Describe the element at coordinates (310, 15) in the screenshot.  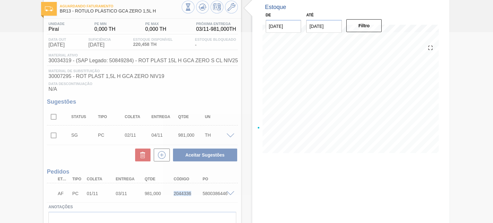
I see `label: Até` at that location.